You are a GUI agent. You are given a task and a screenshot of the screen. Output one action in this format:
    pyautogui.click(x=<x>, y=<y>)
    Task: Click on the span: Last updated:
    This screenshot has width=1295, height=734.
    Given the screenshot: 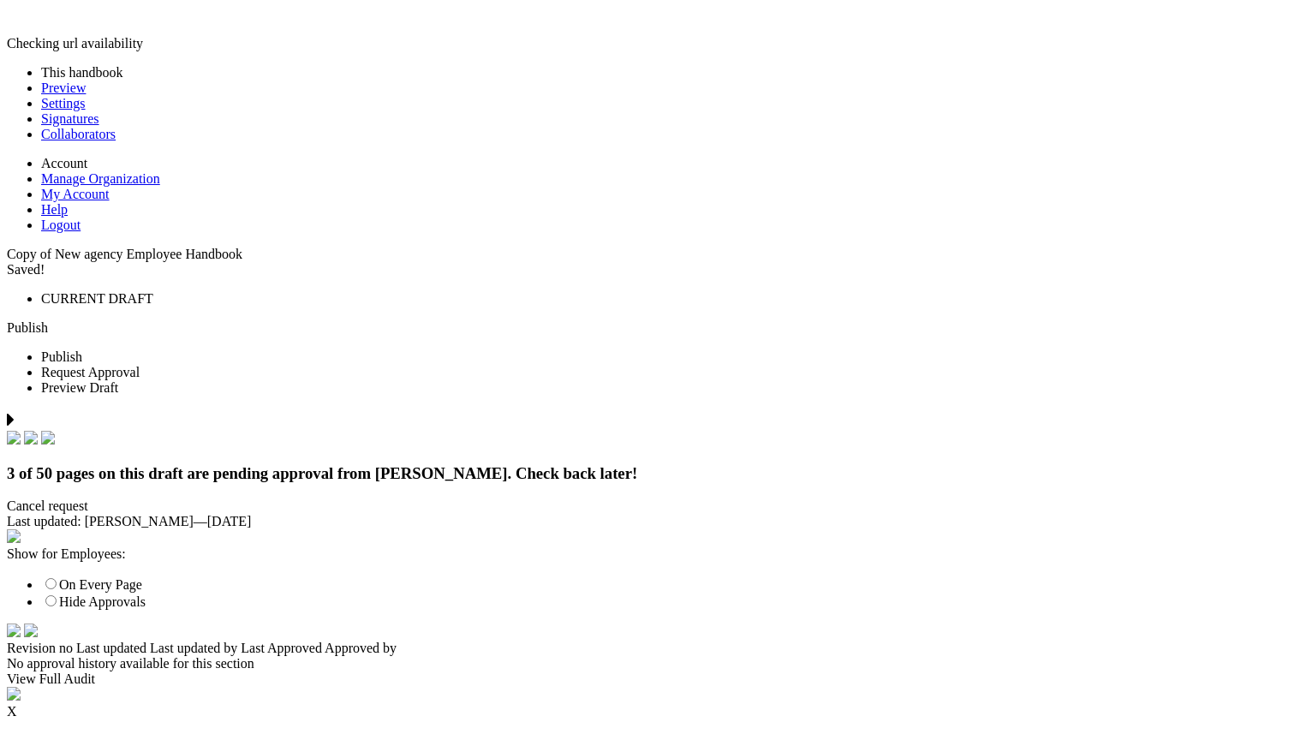 What is the action you would take?
    pyautogui.click(x=44, y=521)
    